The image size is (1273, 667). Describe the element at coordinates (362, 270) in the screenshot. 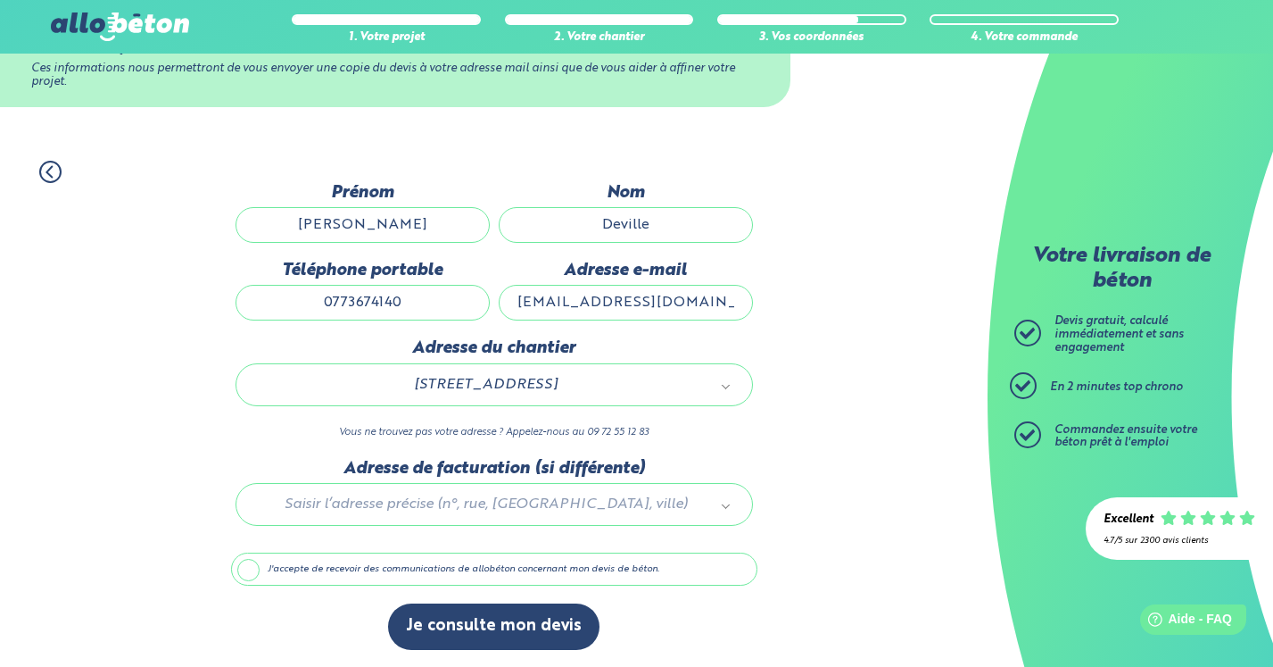

I see `label: Téléphone portable` at that location.